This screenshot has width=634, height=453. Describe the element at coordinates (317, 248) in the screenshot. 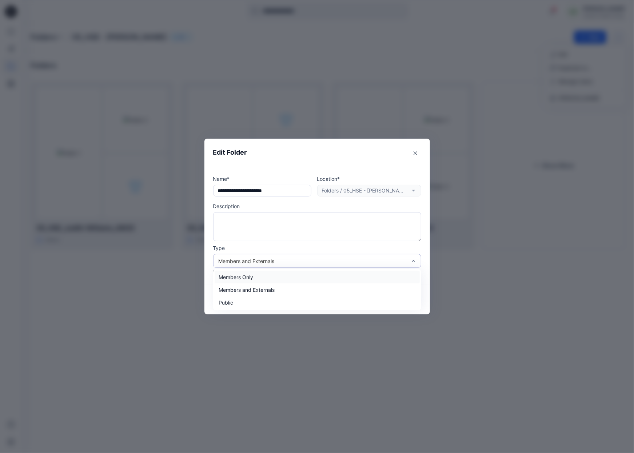

I see `p: Type` at that location.